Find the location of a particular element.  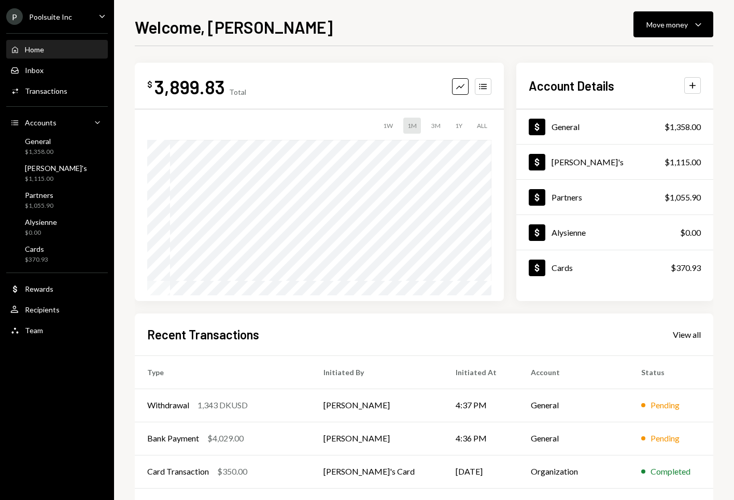

a: Recipients is located at coordinates (57, 310).